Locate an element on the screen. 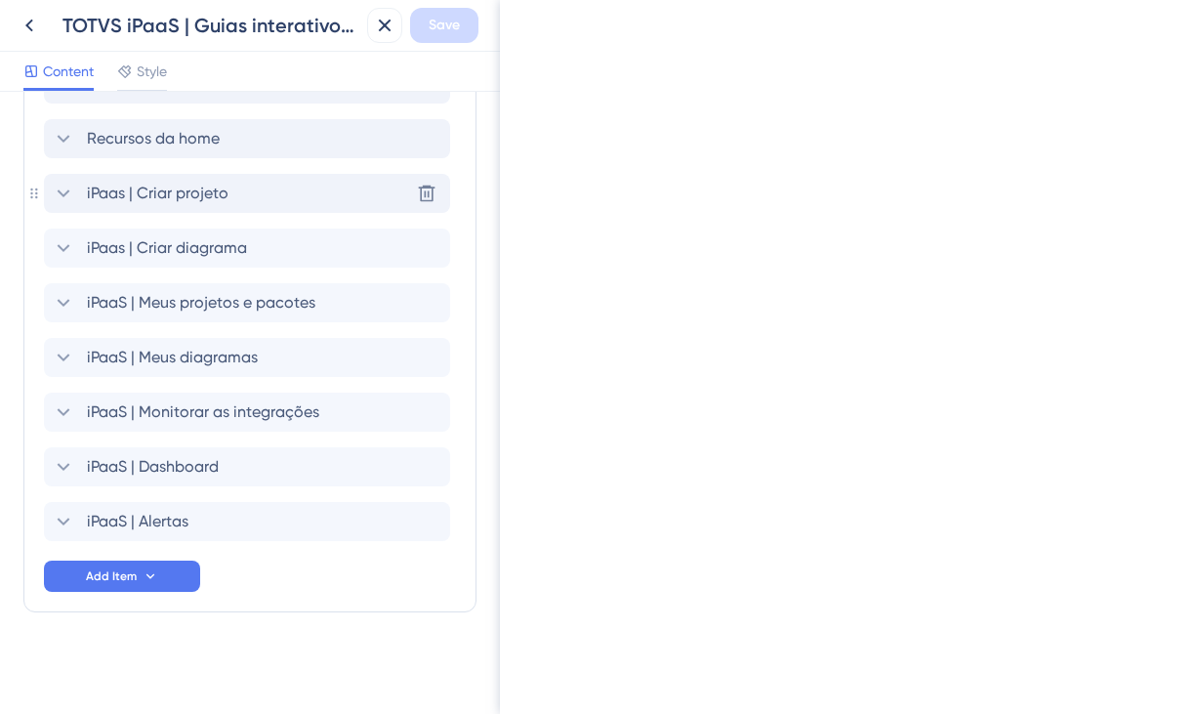 The width and height of the screenshot is (1200, 714). span: iPaas | Criar diagrama is located at coordinates (167, 248).